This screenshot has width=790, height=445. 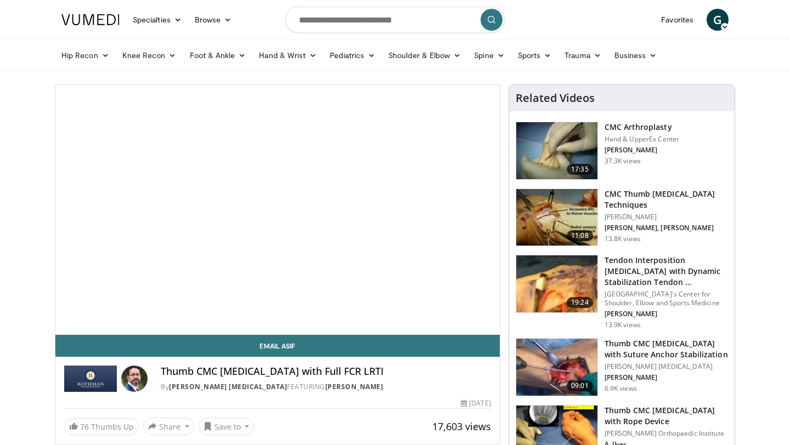 What do you see at coordinates (277, 210) in the screenshot?
I see `video-js: Video Player` at bounding box center [277, 210].